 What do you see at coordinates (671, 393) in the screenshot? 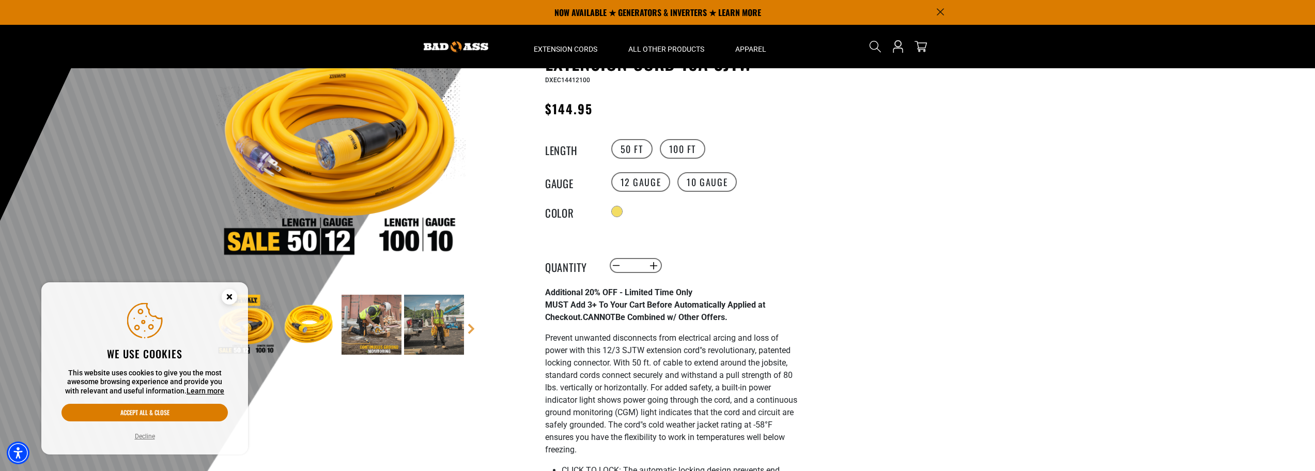
I see `span: Prevent unwanted disconnects from electrical arcing and loss of power with this 12/3 SJTW extensi...` at bounding box center [671, 393].